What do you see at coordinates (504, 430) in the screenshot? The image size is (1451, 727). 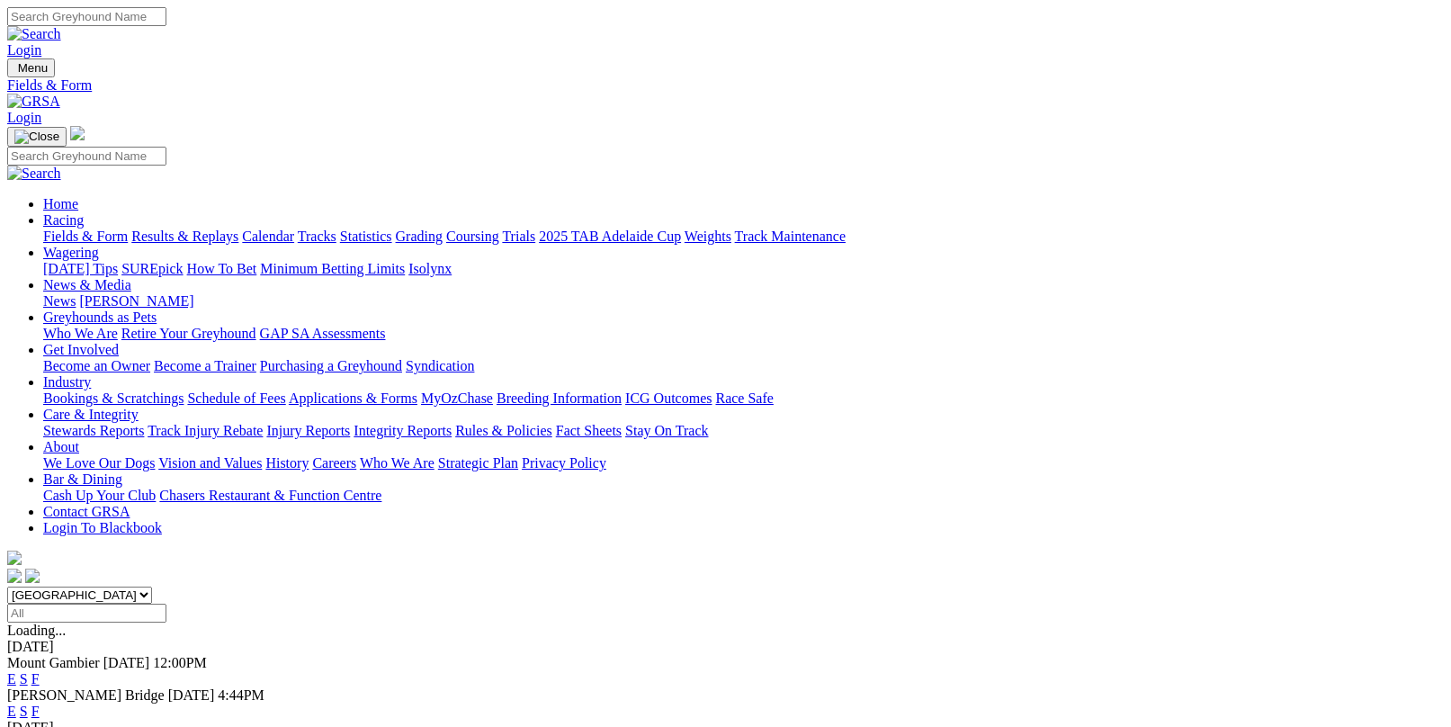 I see `a: Rules & Policies` at bounding box center [504, 430].